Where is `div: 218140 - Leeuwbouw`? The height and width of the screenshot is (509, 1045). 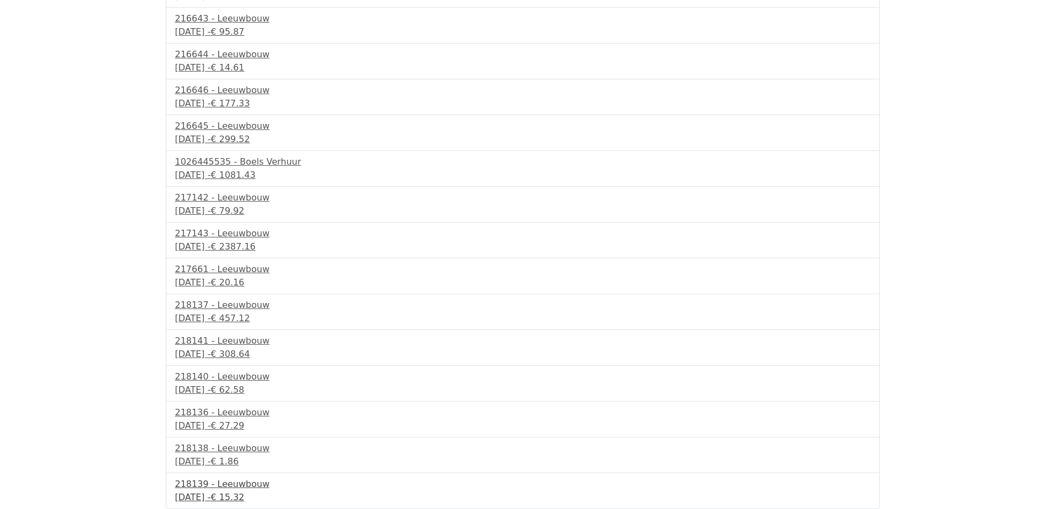 div: 218140 - Leeuwbouw is located at coordinates (523, 377).